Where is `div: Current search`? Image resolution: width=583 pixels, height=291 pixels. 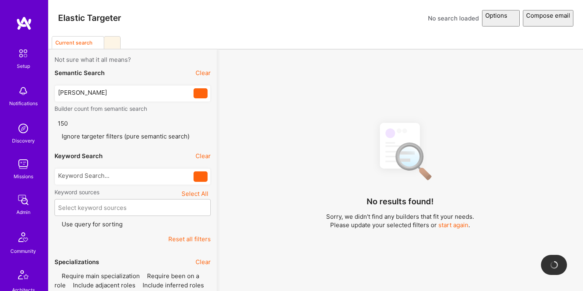 div: Current search is located at coordinates (74, 42).